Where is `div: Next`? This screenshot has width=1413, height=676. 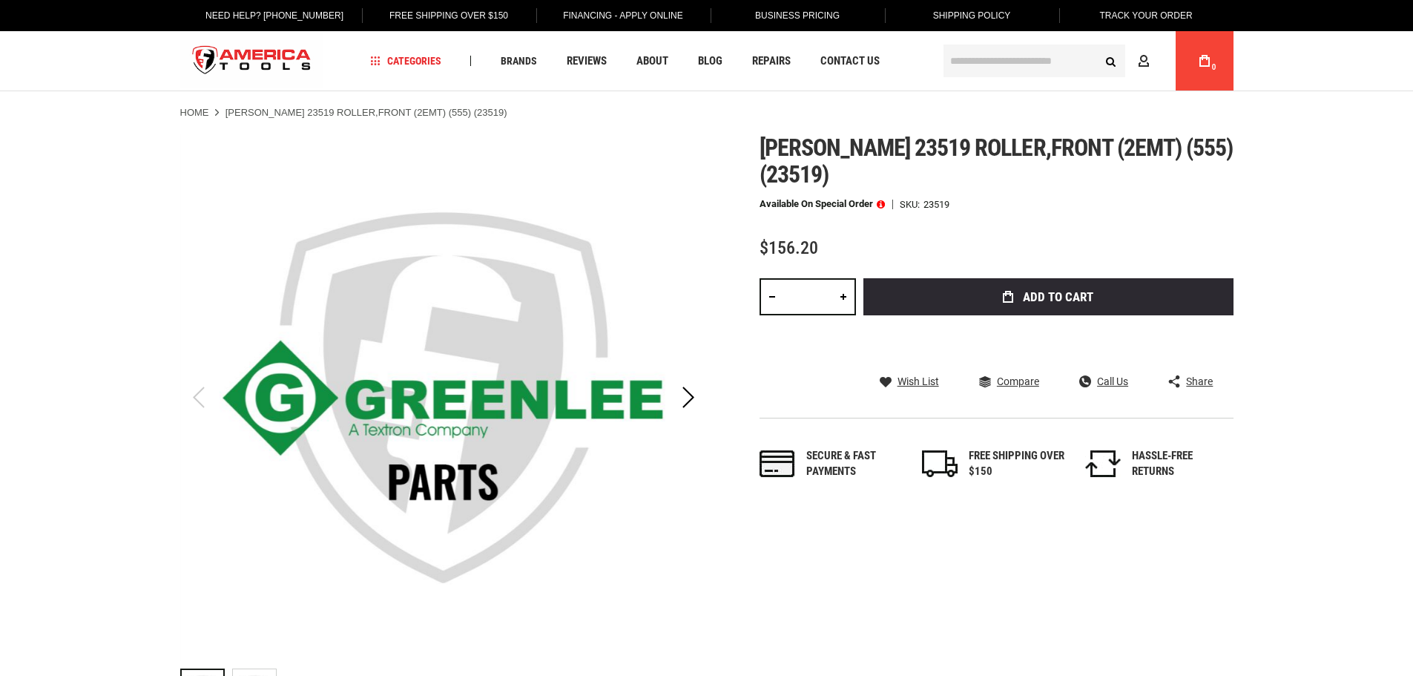
div: Next is located at coordinates (688, 398).